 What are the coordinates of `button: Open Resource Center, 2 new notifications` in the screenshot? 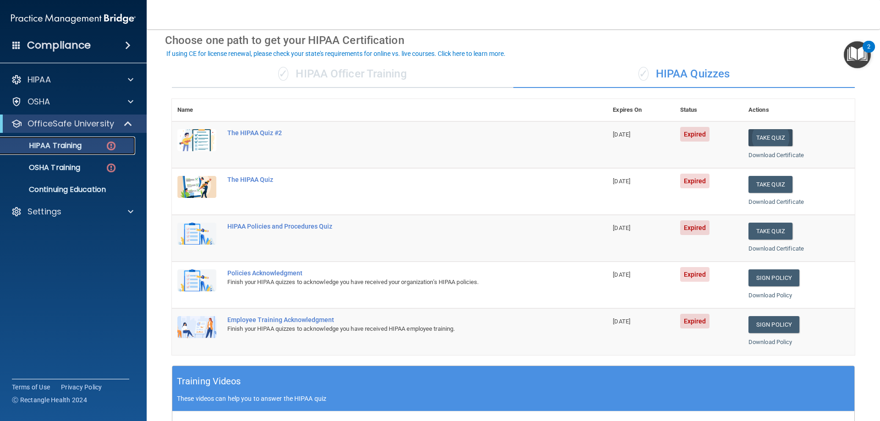 It's located at (857, 55).